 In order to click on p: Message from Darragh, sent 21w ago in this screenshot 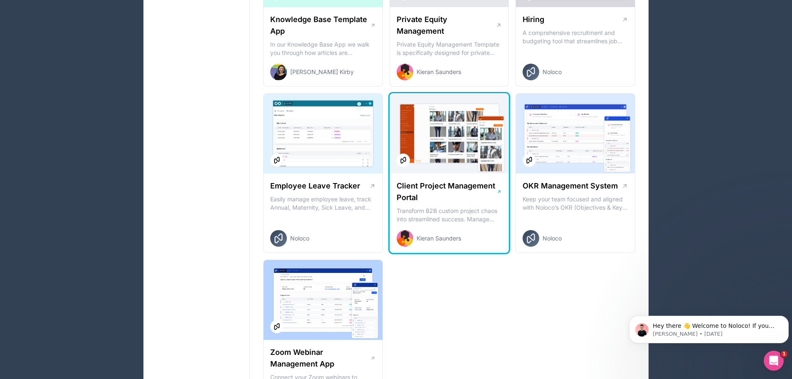, I will do `click(90, 36)`.